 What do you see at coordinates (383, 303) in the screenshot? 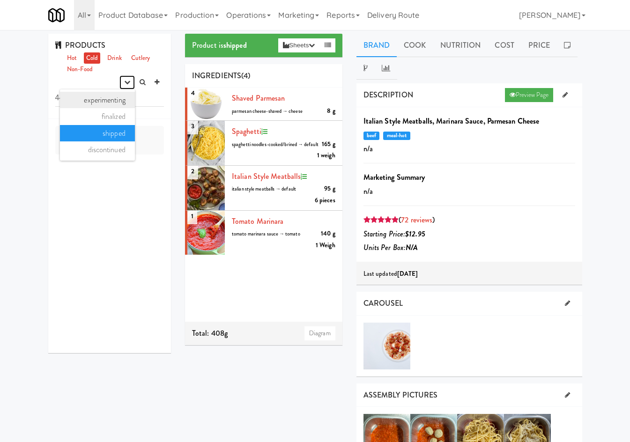
I see `span: CAROUSEL` at bounding box center [383, 303].